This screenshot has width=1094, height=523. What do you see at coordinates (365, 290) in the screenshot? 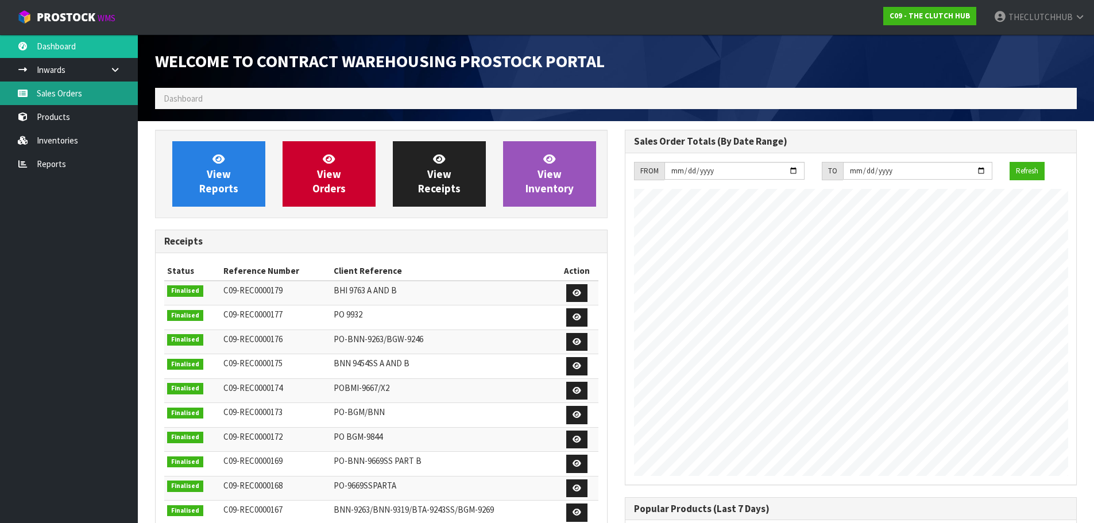
I see `span: BHI 9763 A AND B` at bounding box center [365, 290].